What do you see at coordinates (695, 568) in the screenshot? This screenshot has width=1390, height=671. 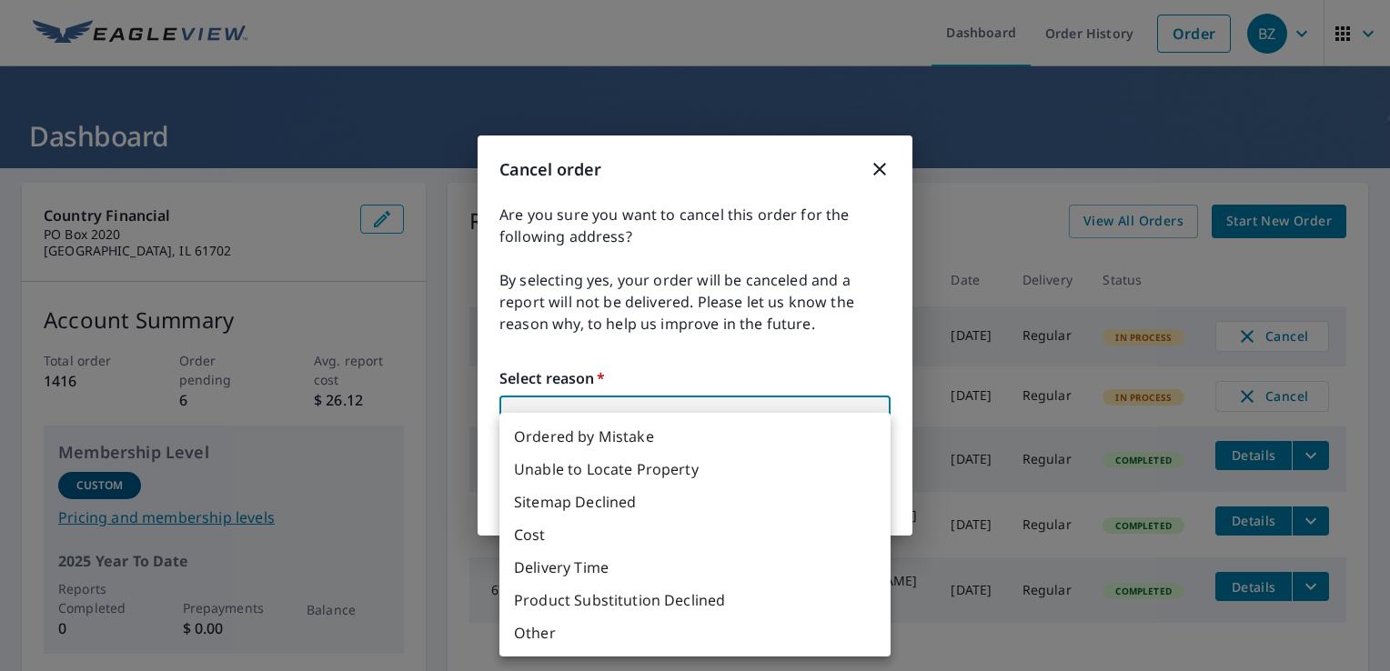 I see `li: Delivery Time` at bounding box center [695, 568].